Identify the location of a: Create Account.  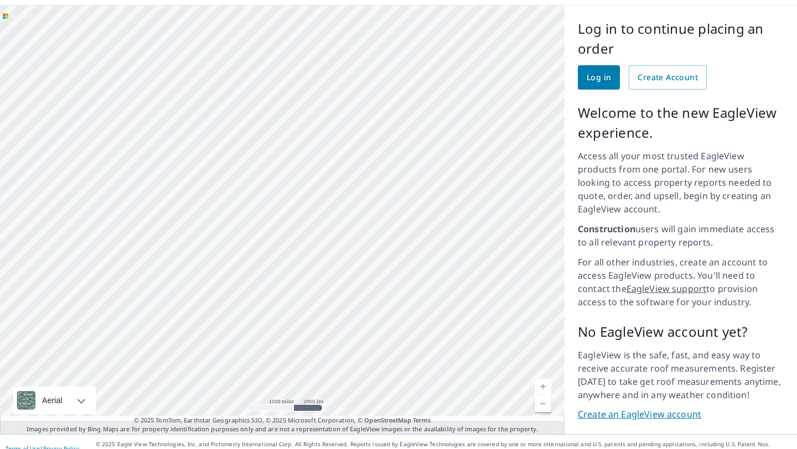
(667, 77).